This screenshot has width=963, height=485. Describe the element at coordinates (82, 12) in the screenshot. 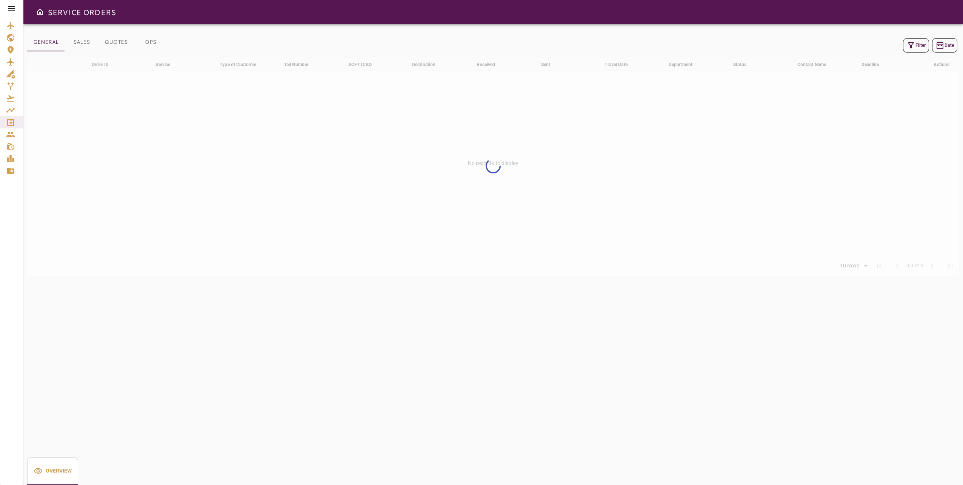

I see `h6: SERVICE ORDERS` at that location.